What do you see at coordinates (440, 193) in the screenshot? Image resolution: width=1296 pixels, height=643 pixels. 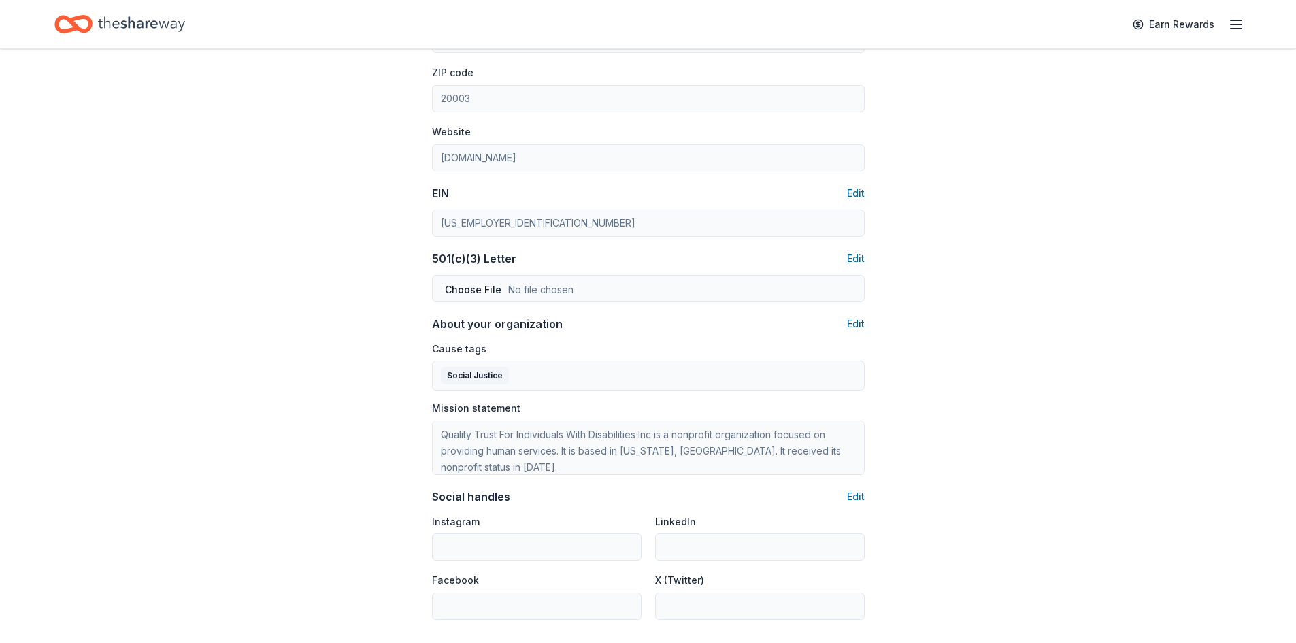 I see `div: EIN` at bounding box center [440, 193].